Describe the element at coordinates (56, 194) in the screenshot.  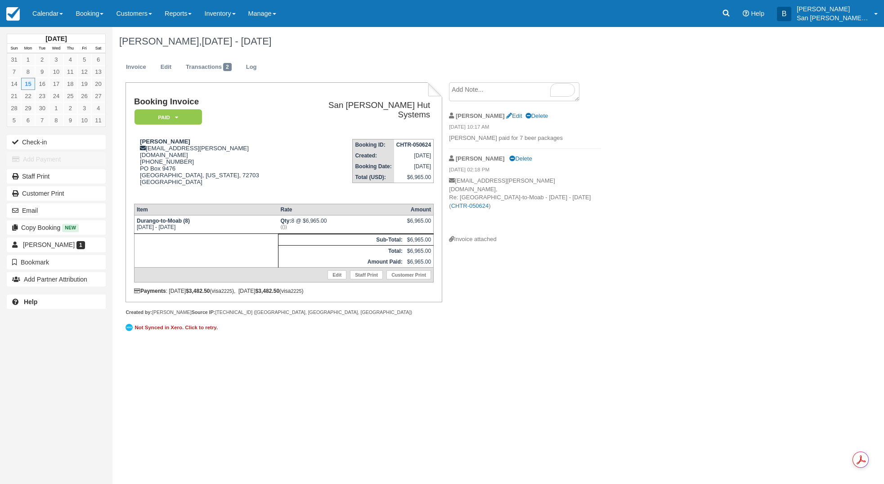
I see `a: Customer Print` at that location.